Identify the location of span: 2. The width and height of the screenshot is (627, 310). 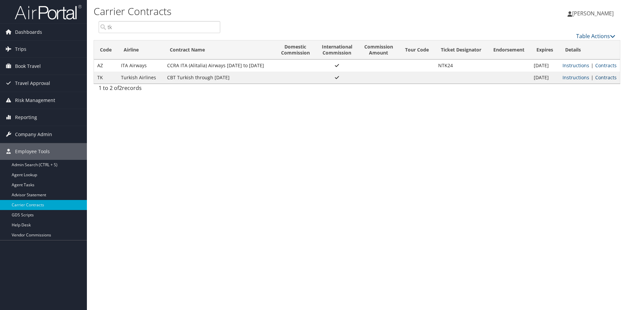
(120, 88).